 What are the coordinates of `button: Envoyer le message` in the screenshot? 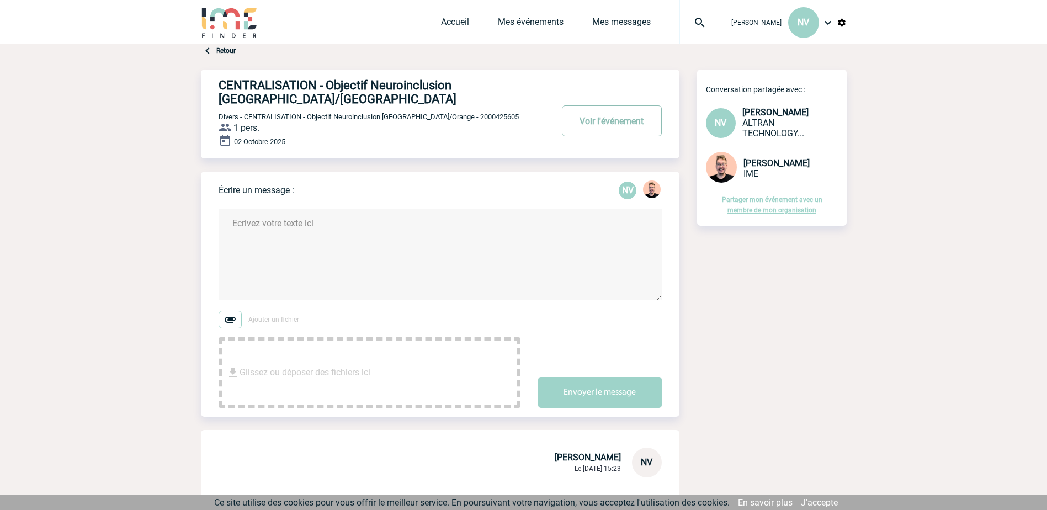 It's located at (600, 392).